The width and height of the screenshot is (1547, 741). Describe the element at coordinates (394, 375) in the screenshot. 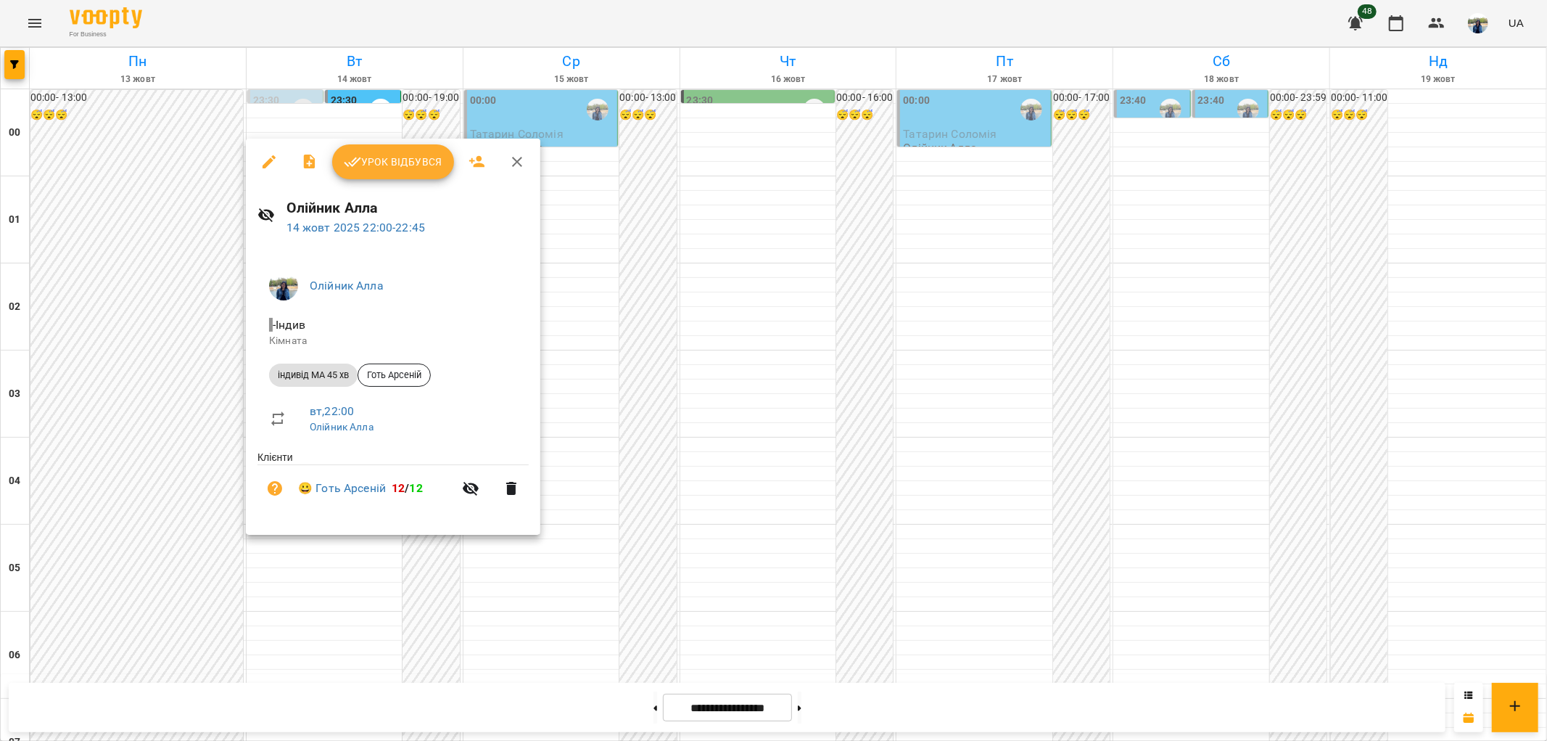

I see `span: Готь Арсеній` at that location.